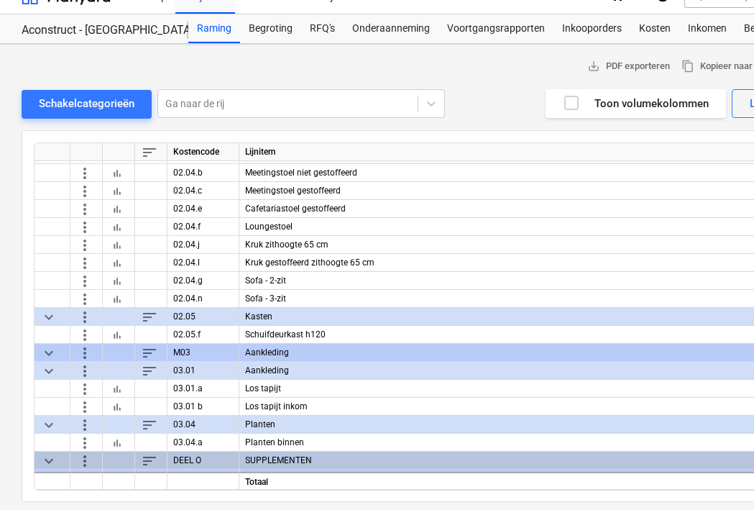  Describe the element at coordinates (204, 352) in the screenshot. I see `div: M03` at that location.